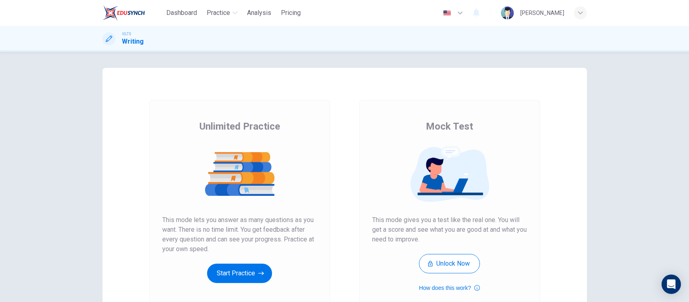  I want to click on a: EduSynch logo, so click(133, 13).